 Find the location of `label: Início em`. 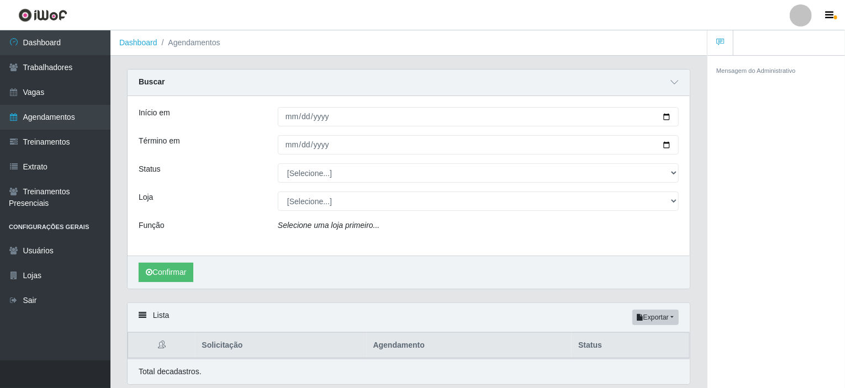

label: Início em is located at coordinates (154, 113).